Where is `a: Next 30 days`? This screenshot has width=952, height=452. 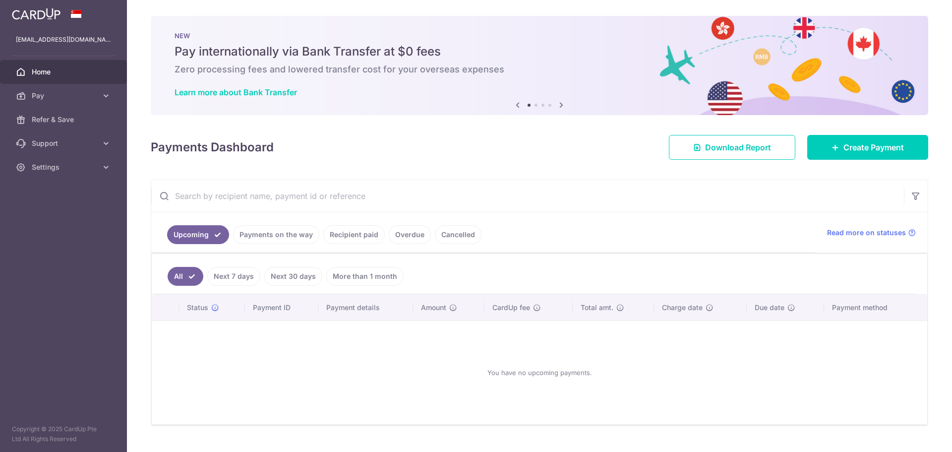
a: Next 30 days is located at coordinates (293, 276).